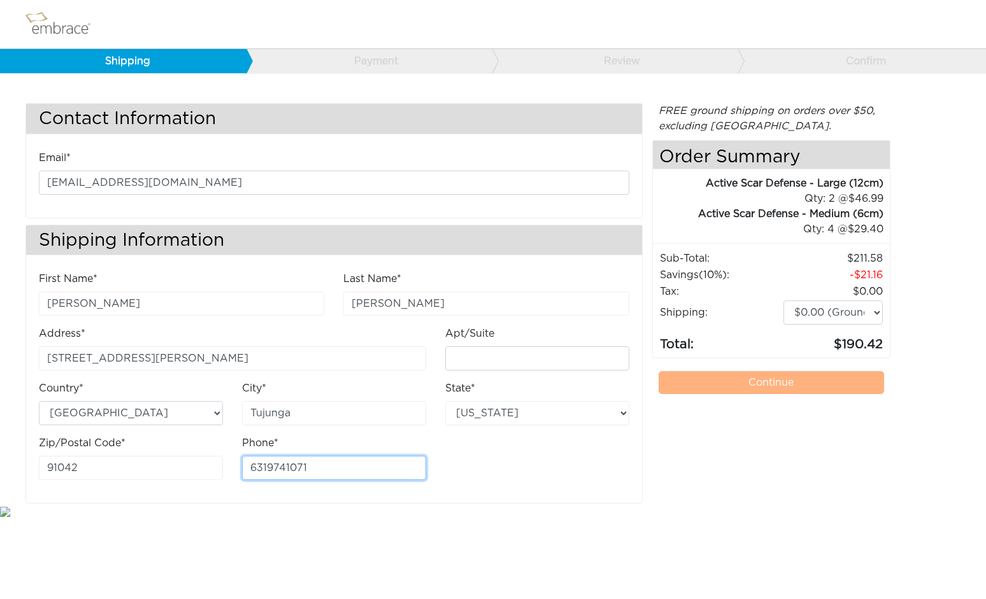  Describe the element at coordinates (833, 340) in the screenshot. I see `td: 190.42` at that location.